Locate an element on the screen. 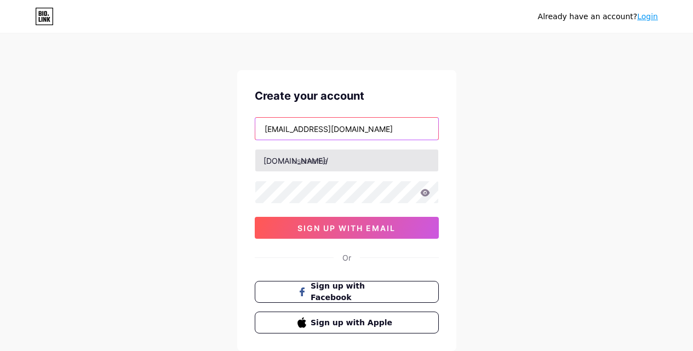 This screenshot has width=693, height=351. span: Sign up with Facebook is located at coordinates (353, 292).